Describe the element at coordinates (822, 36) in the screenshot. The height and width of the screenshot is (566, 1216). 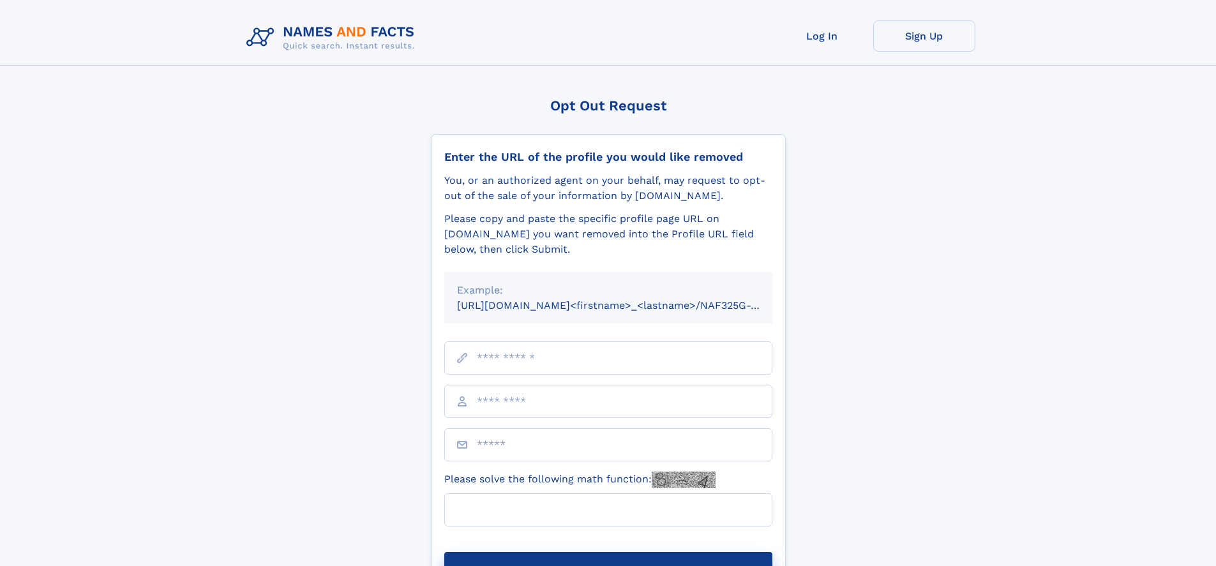
I see `a: Log In` at that location.